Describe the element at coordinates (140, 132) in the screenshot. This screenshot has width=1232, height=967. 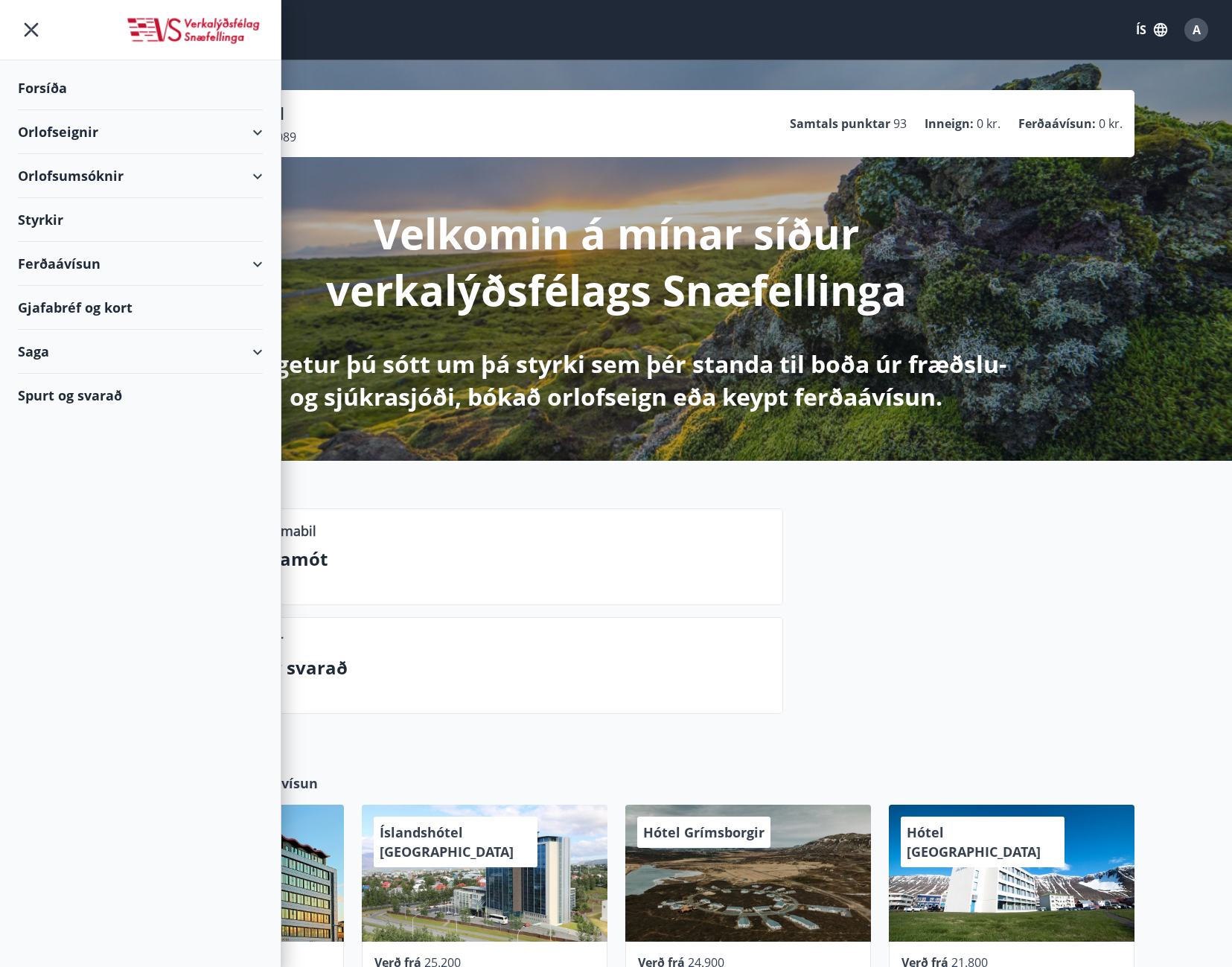
I see `div: Orlofseignir` at that location.